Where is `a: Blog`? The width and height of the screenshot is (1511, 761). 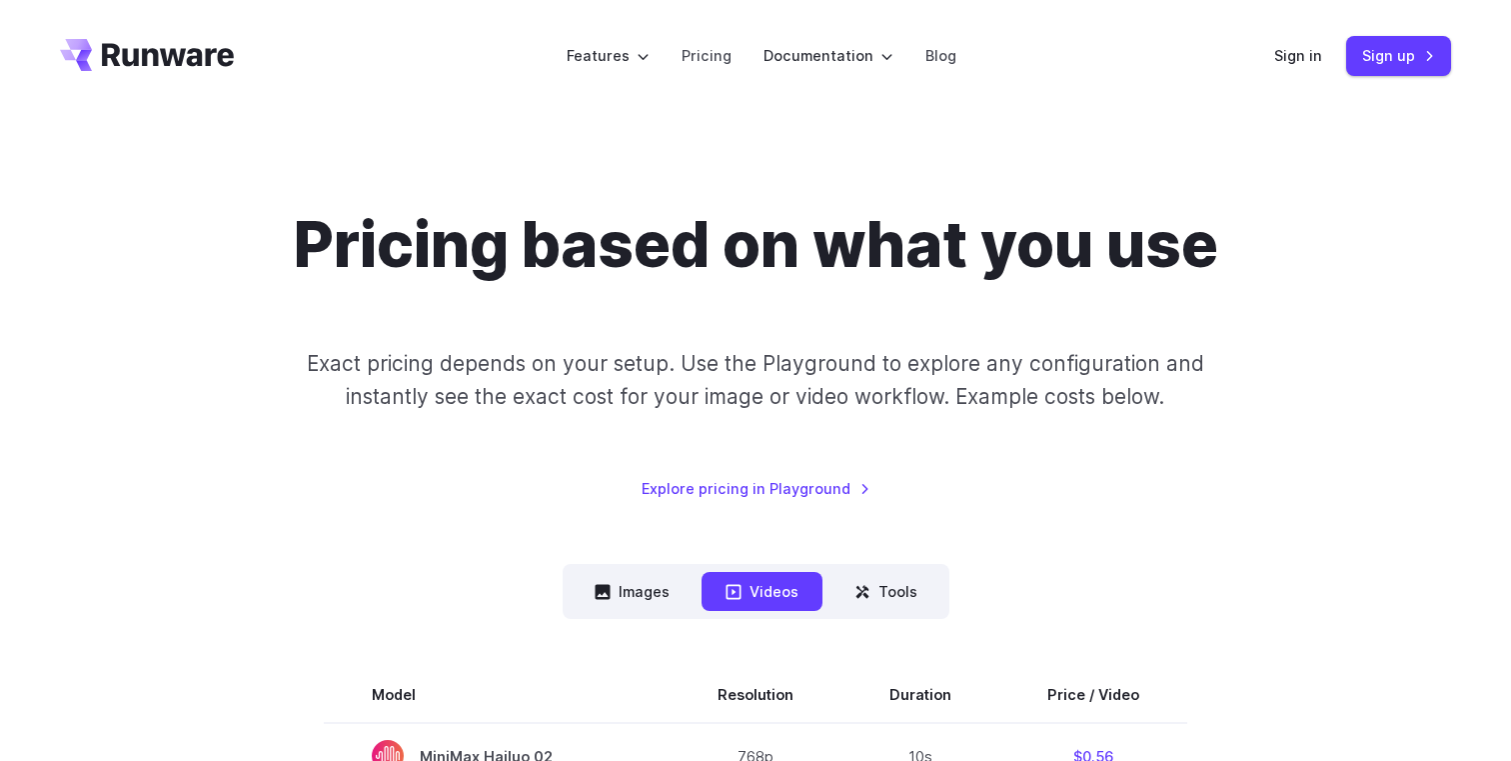 a: Blog is located at coordinates (940, 55).